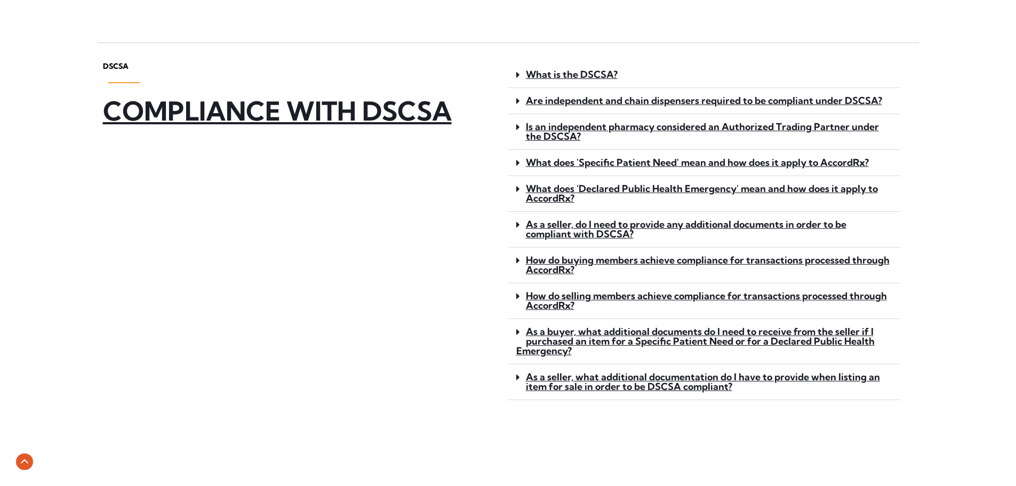  What do you see at coordinates (277, 111) in the screenshot?
I see `a: COMPLIANCE WITH DSCSA` at bounding box center [277, 111].